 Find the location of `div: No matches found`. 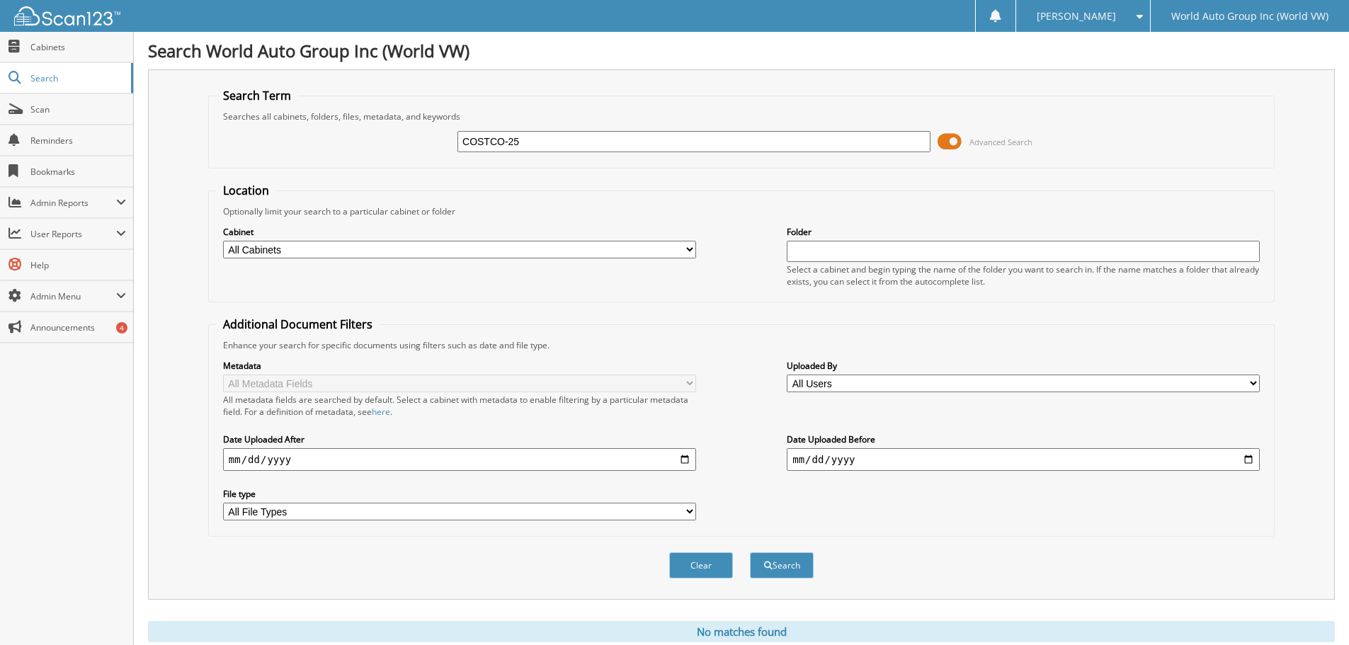

div: No matches found is located at coordinates (742, 632).